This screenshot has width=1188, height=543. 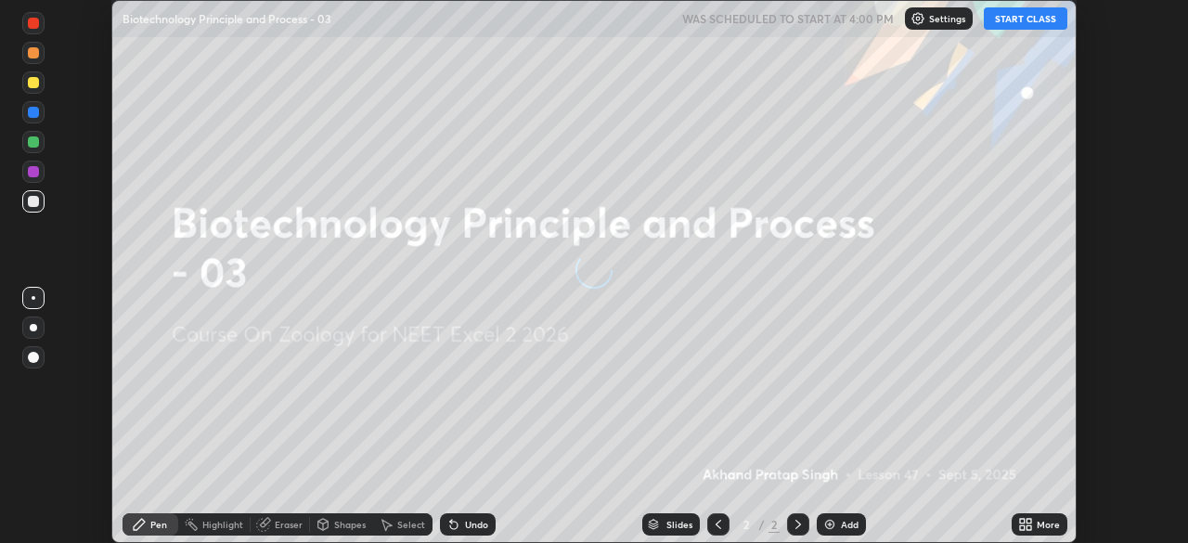 What do you see at coordinates (849, 525) in the screenshot?
I see `div: Add` at bounding box center [849, 525].